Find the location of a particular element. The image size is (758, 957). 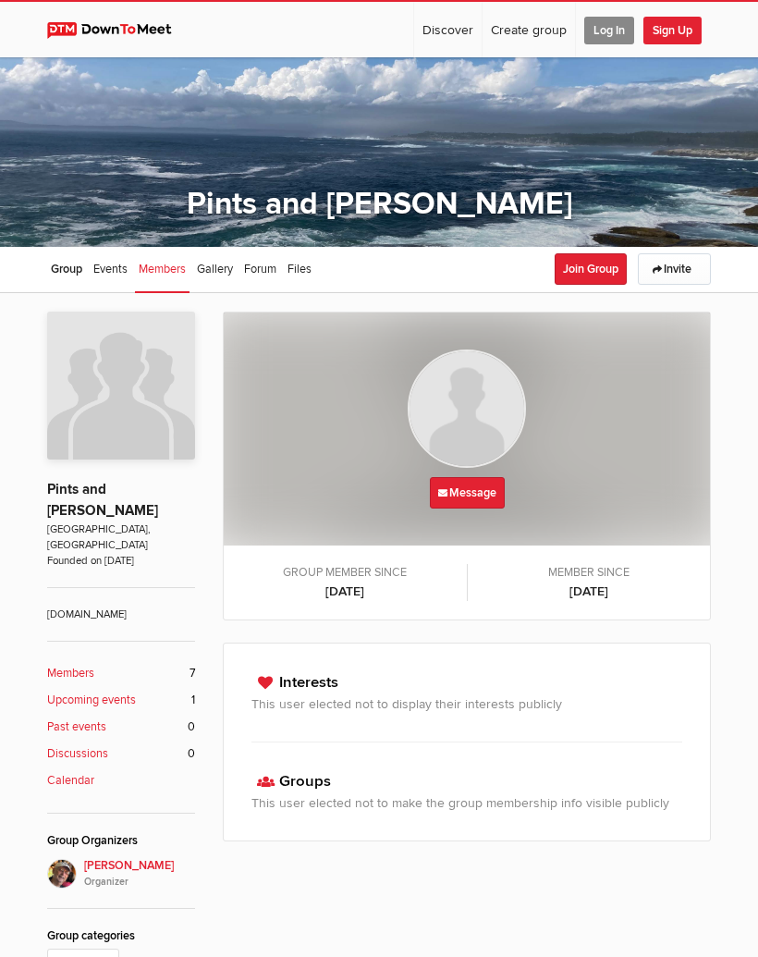

span: 7 is located at coordinates (192, 673).